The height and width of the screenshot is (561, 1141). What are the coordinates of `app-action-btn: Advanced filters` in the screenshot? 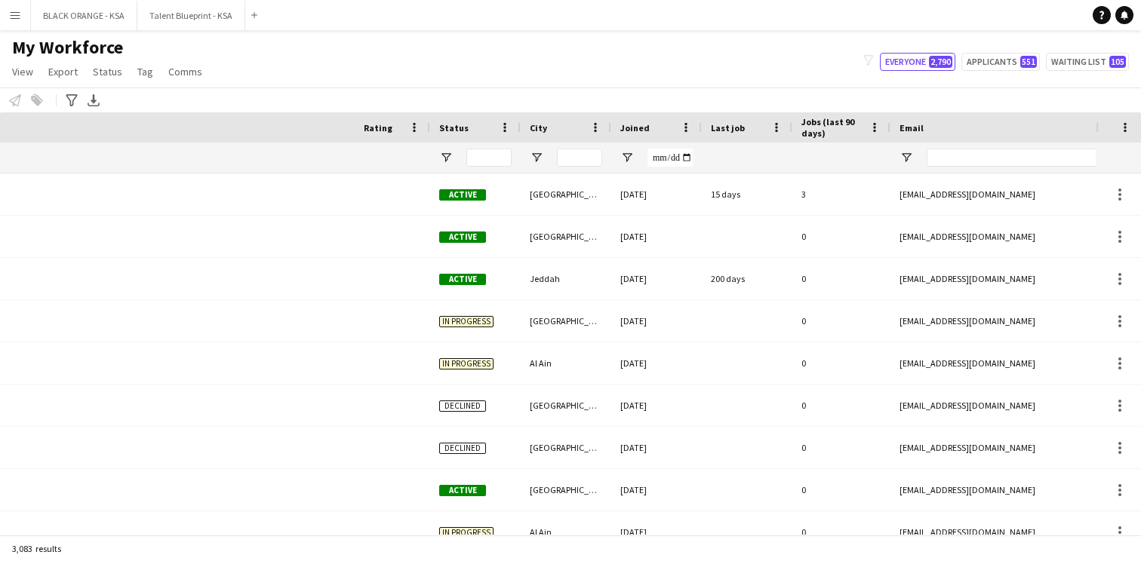 It's located at (72, 100).